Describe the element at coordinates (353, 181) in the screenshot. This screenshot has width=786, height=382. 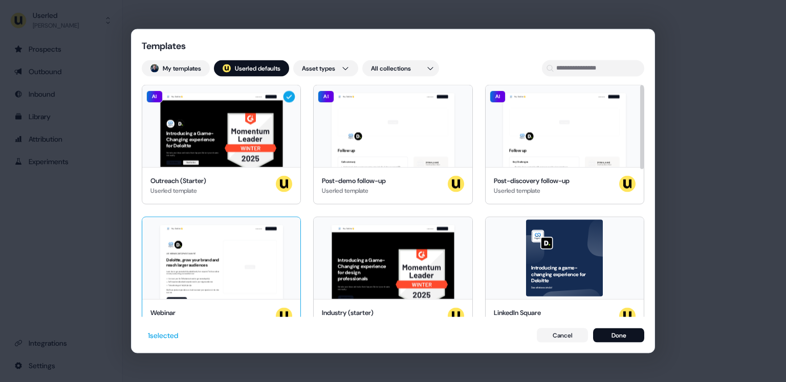
I see `div: Post-demo follow-up` at that location.